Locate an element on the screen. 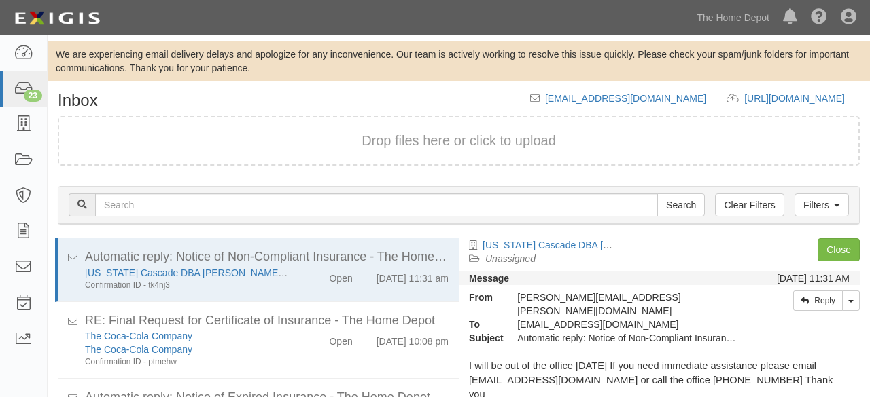 The image size is (870, 397). a: Close is located at coordinates (838, 250).